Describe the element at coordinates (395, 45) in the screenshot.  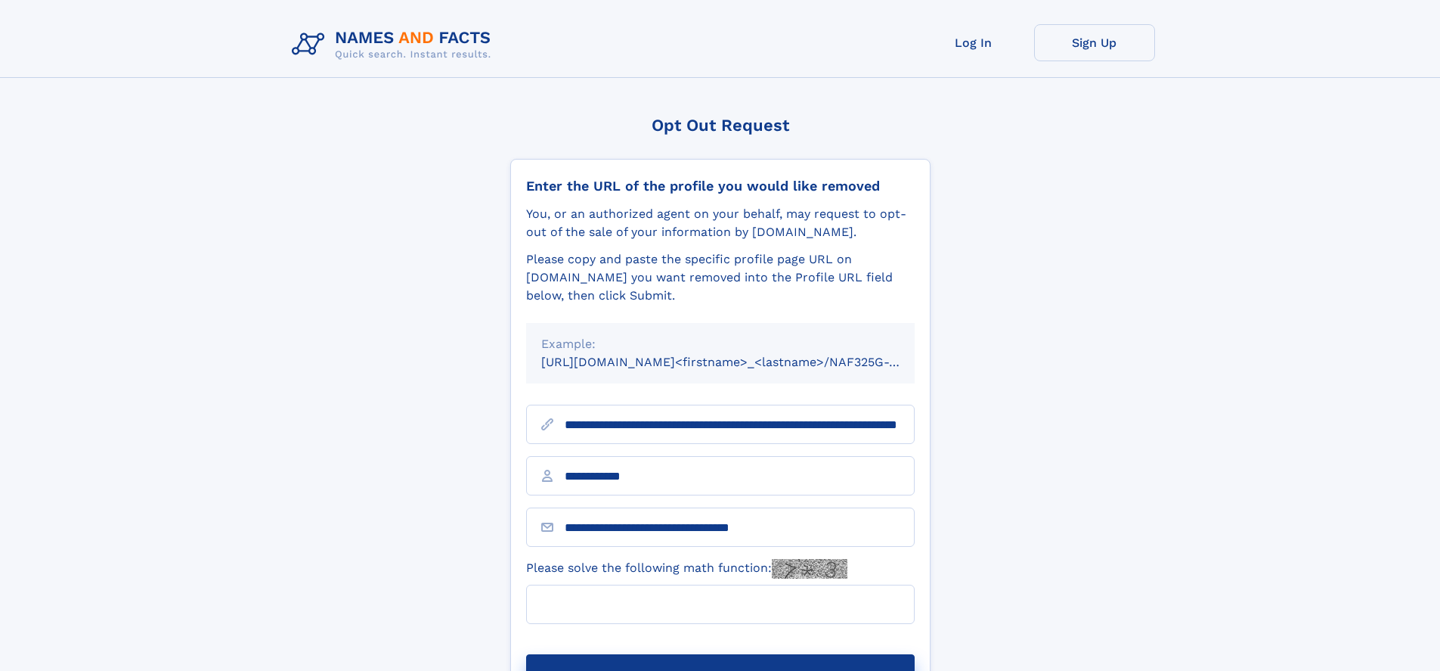
I see `img: Logo Names and Facts` at that location.